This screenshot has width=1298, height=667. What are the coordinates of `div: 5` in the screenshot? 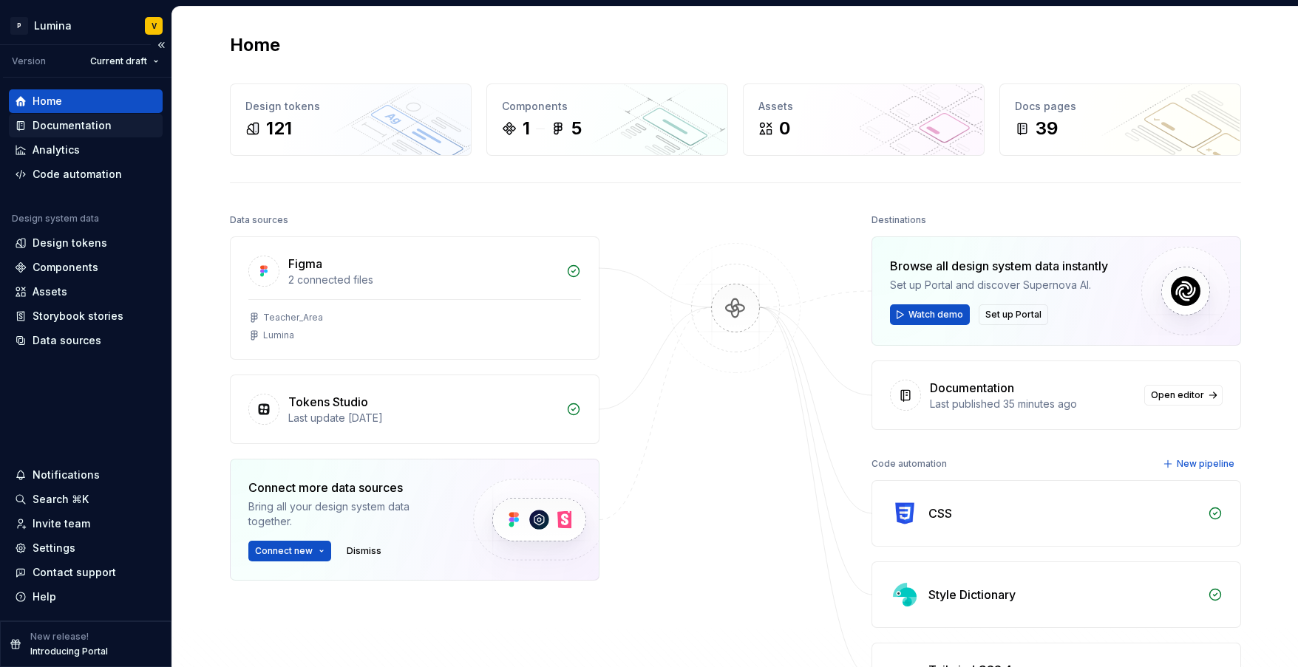 It's located at (576, 129).